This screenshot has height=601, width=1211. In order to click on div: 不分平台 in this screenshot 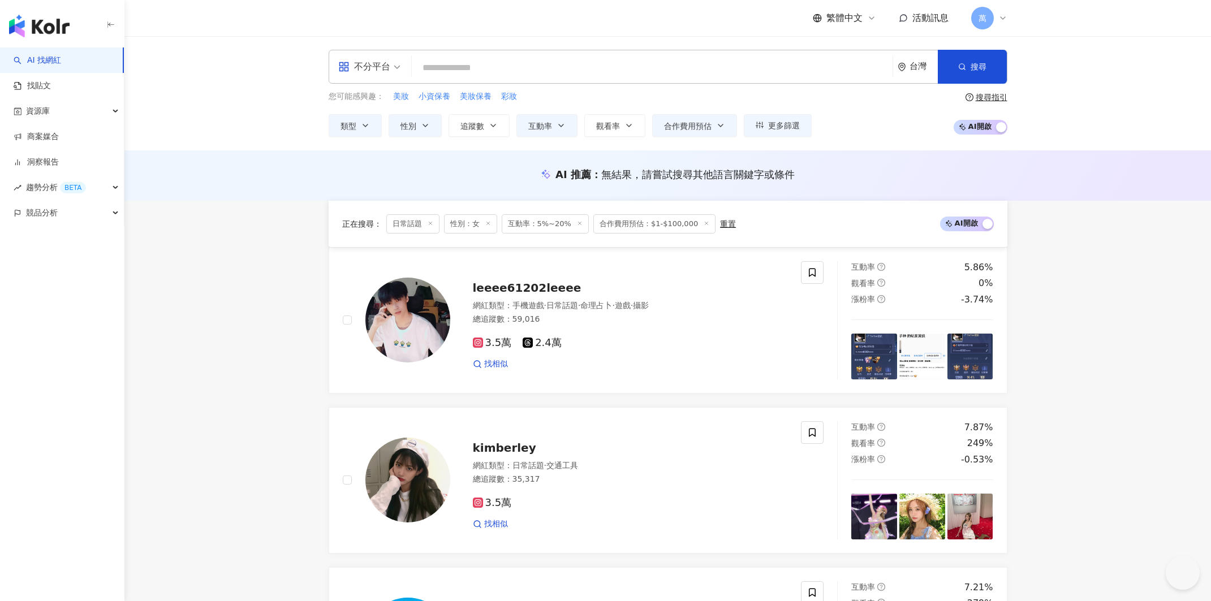, I will do `click(364, 67)`.